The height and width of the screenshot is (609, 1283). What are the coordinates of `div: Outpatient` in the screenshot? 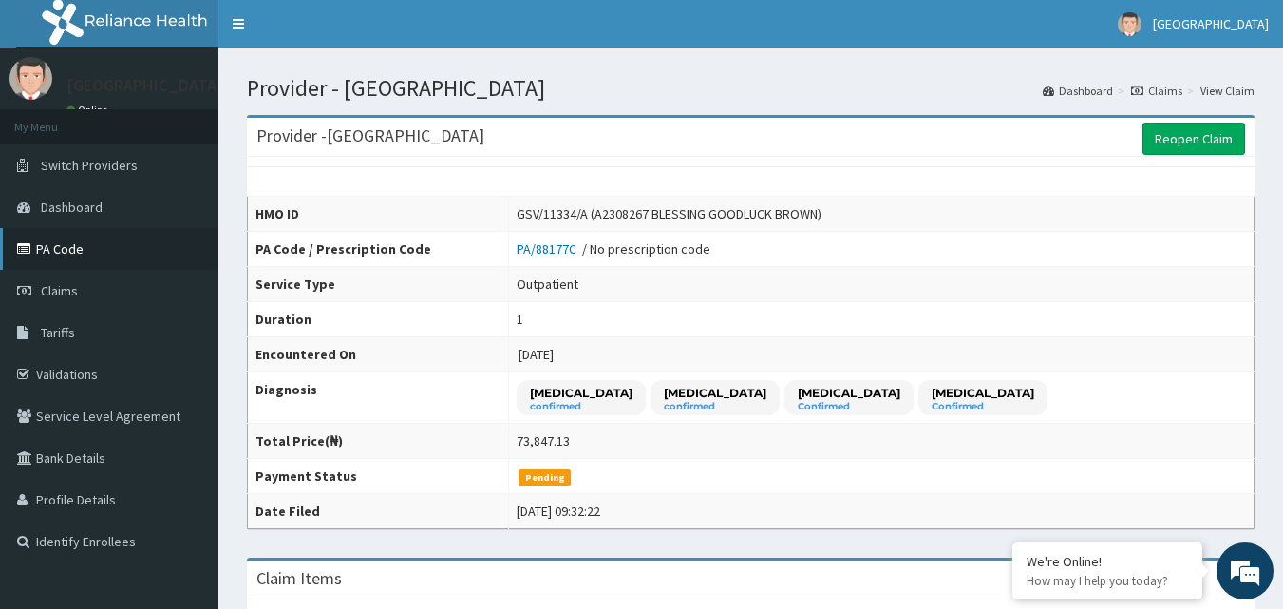 It's located at (547, 284).